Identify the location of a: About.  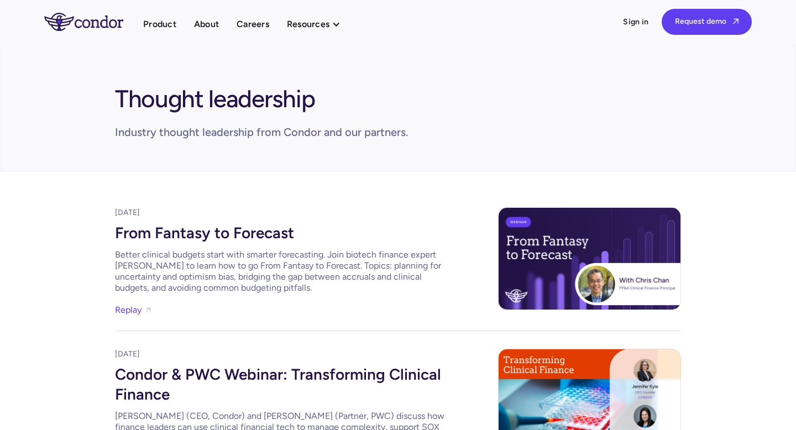
(206, 24).